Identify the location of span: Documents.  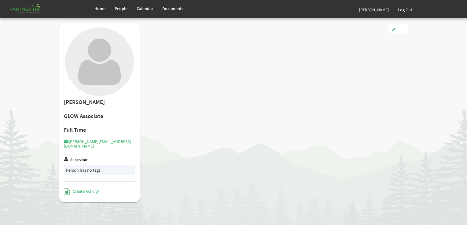
(173, 9).